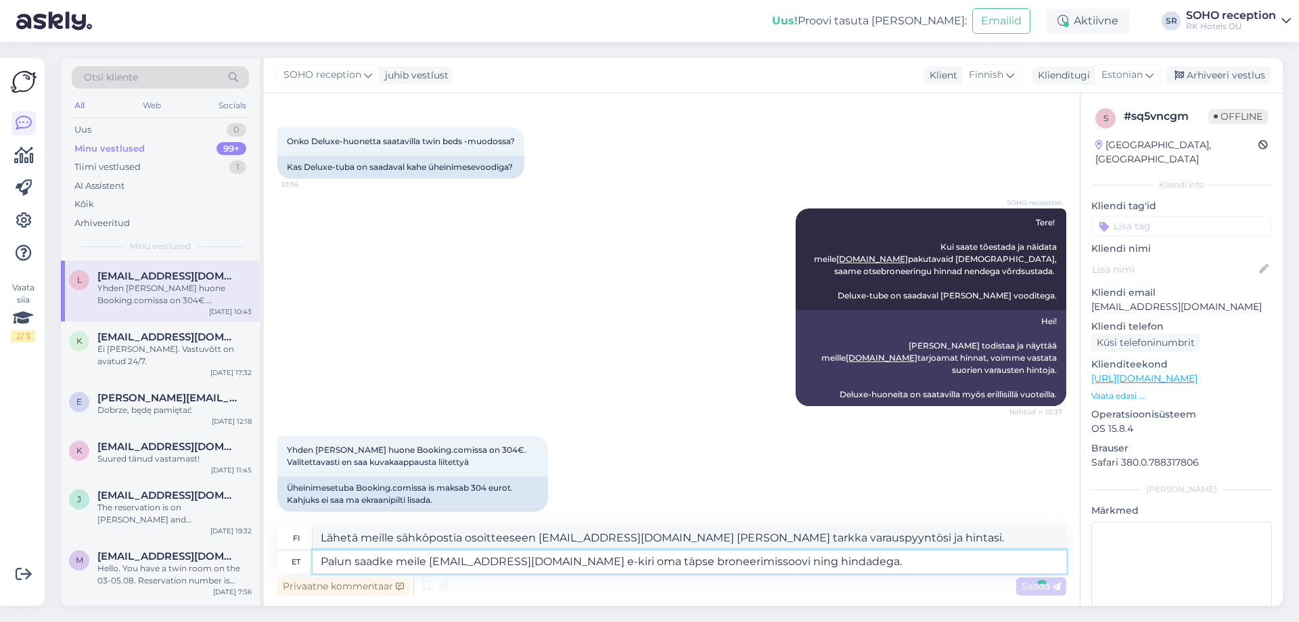 This screenshot has height=622, width=1299. I want to click on input: Lisa tag, so click(1181, 226).